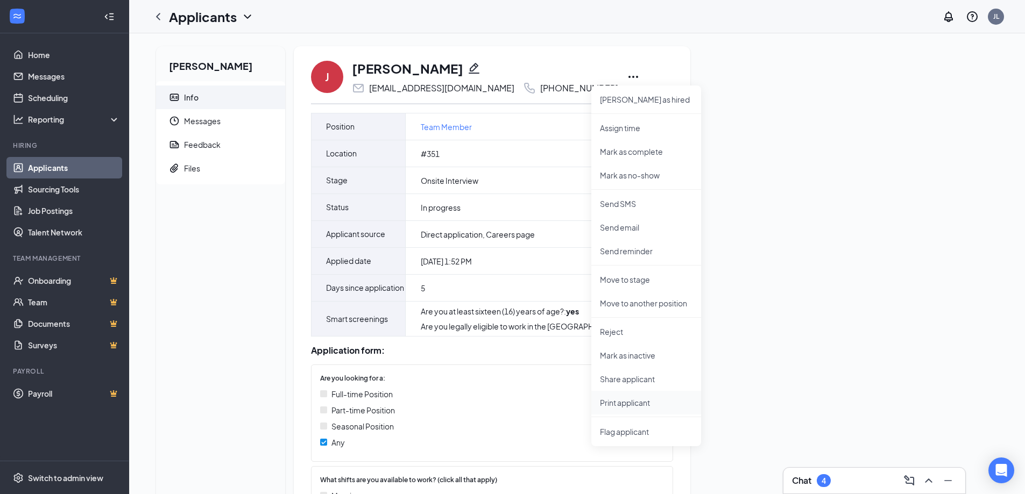 This screenshot has width=1025, height=494. I want to click on div: Files, so click(192, 168).